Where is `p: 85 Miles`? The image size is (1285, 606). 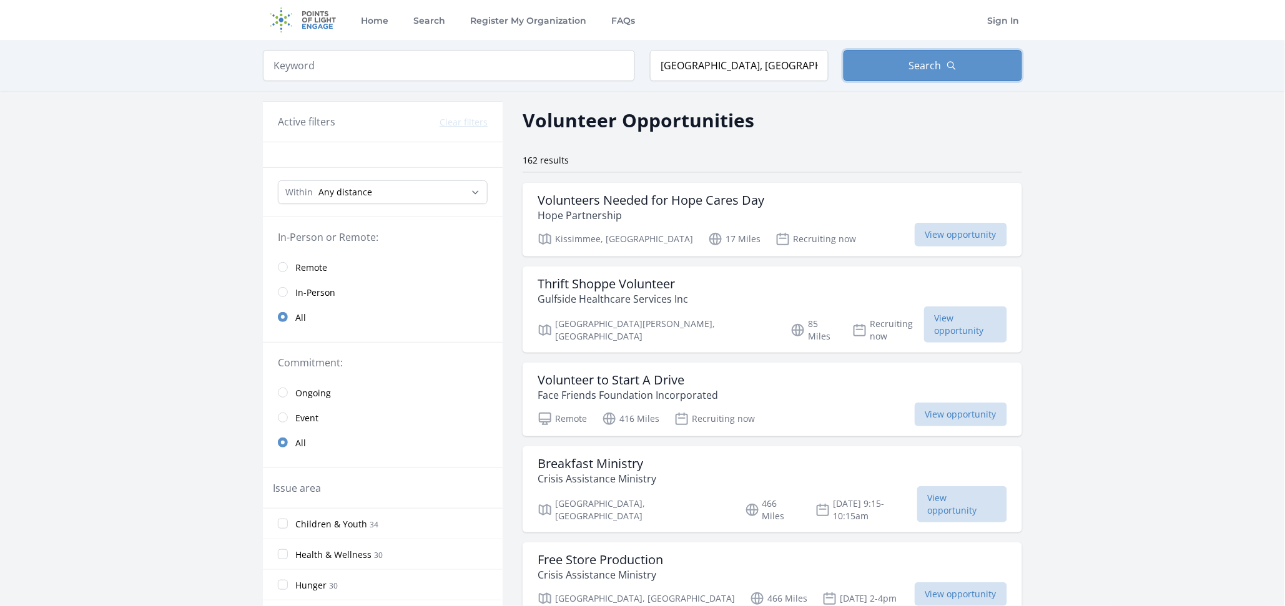 p: 85 Miles is located at coordinates (814, 330).